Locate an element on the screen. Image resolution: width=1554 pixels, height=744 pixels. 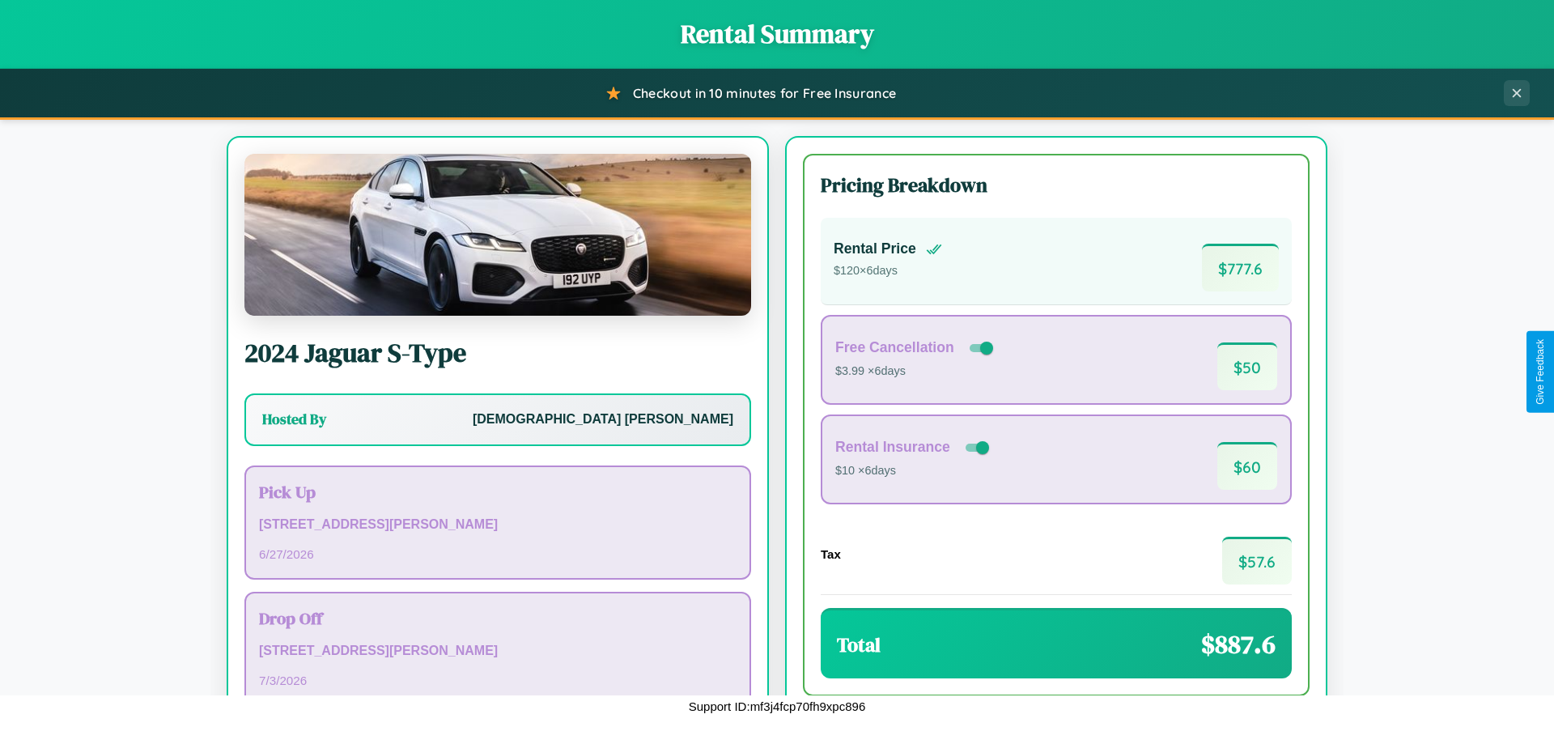
h4: Tax is located at coordinates (830, 553).